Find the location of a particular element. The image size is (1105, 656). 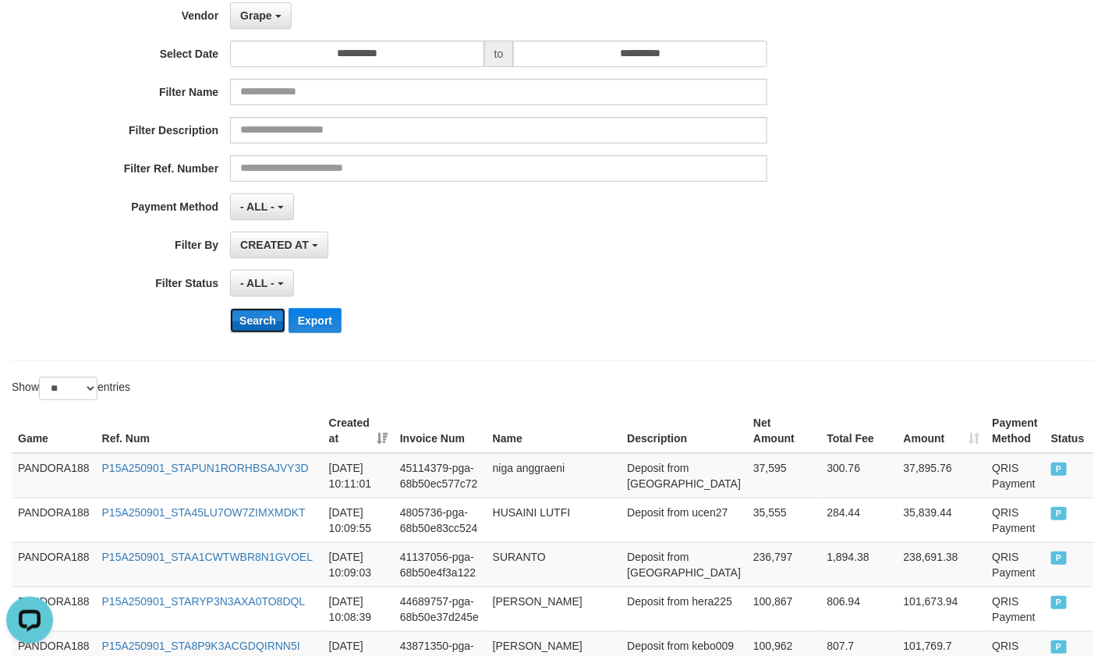

td: 300.76 is located at coordinates (859, 476).